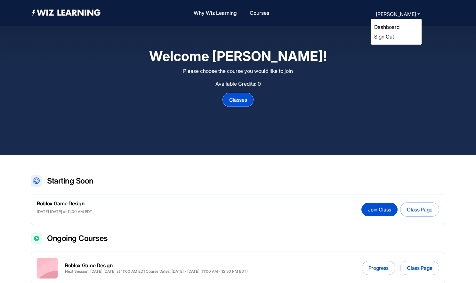 This screenshot has width=476, height=283. Describe the element at coordinates (156, 265) in the screenshot. I see `div: Roblox Game Design` at that location.